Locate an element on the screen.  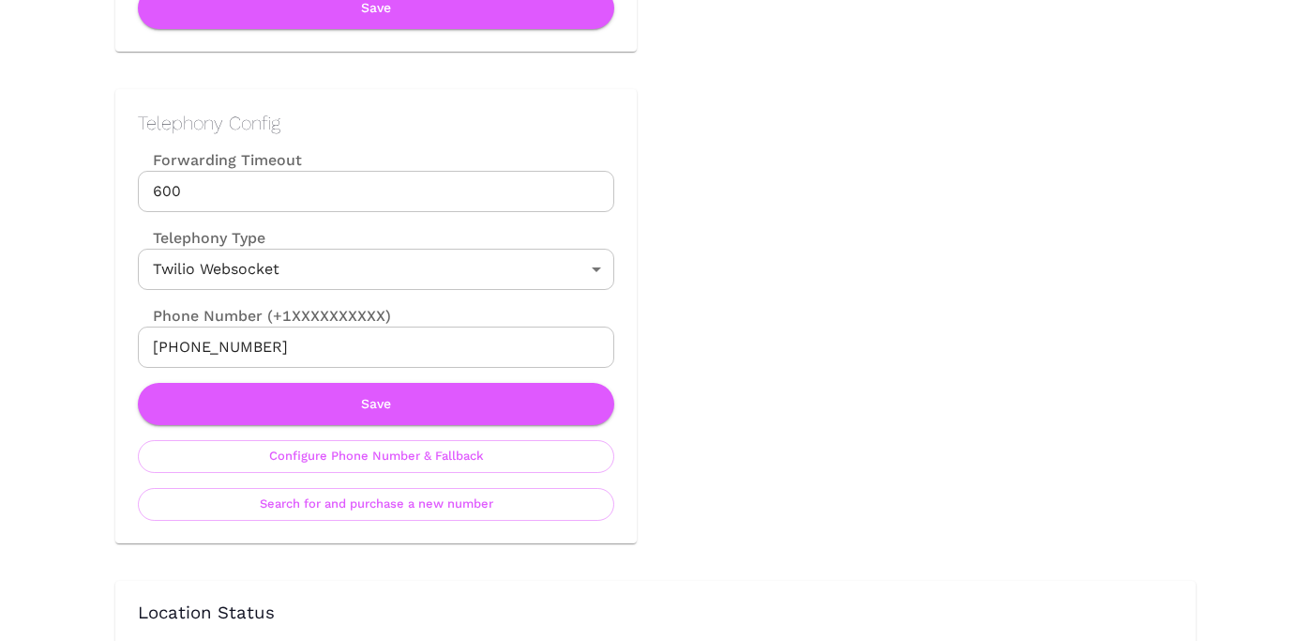
button: Search for and purchase a new number is located at coordinates (376, 504).